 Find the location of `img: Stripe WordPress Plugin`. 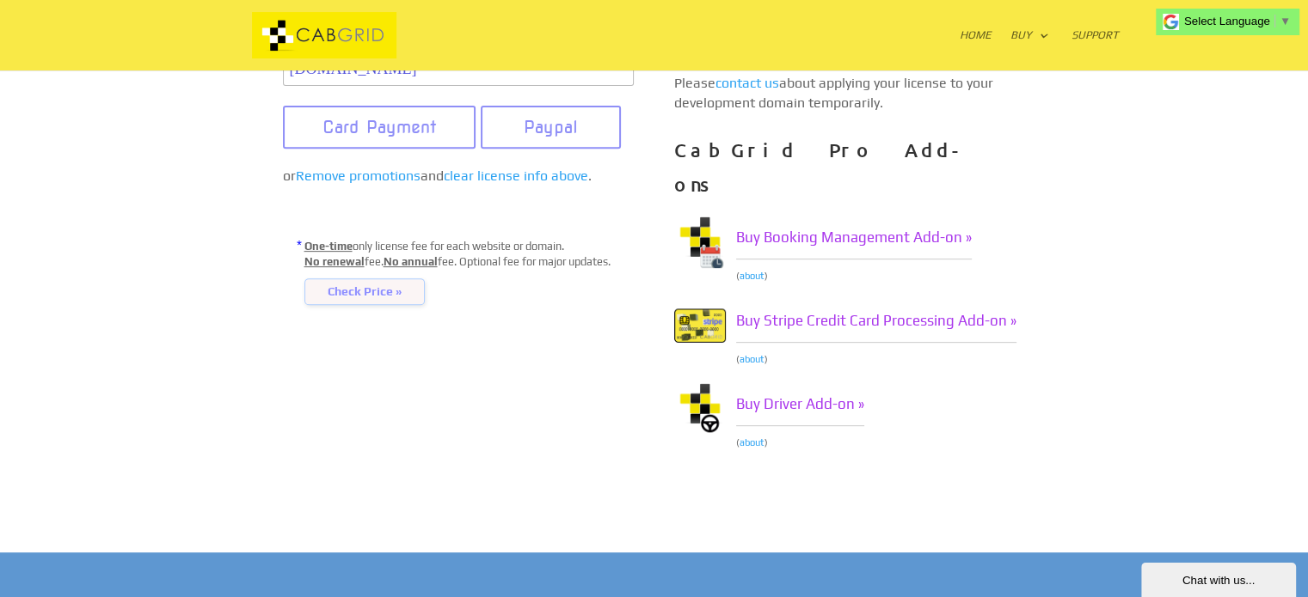

img: Stripe WordPress Plugin is located at coordinates (700, 326).